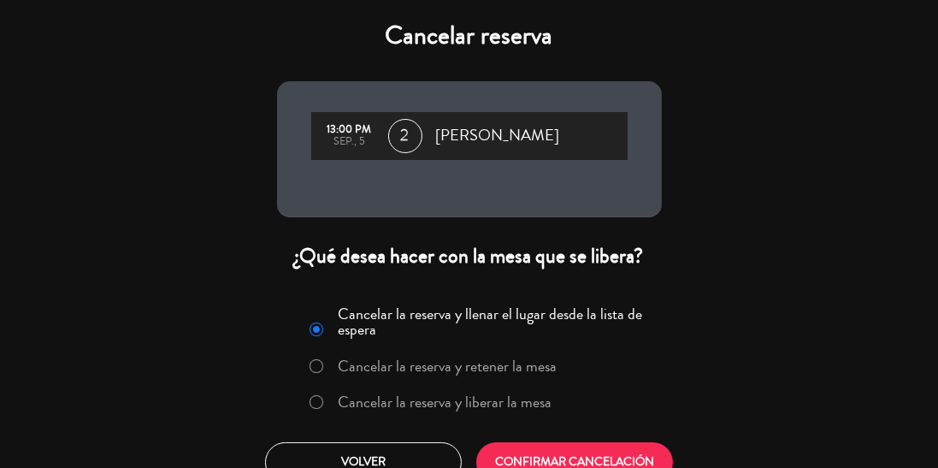 This screenshot has height=468, width=938. I want to click on div: ¿Qué desea hacer con la mesa que se libera?, so click(469, 256).